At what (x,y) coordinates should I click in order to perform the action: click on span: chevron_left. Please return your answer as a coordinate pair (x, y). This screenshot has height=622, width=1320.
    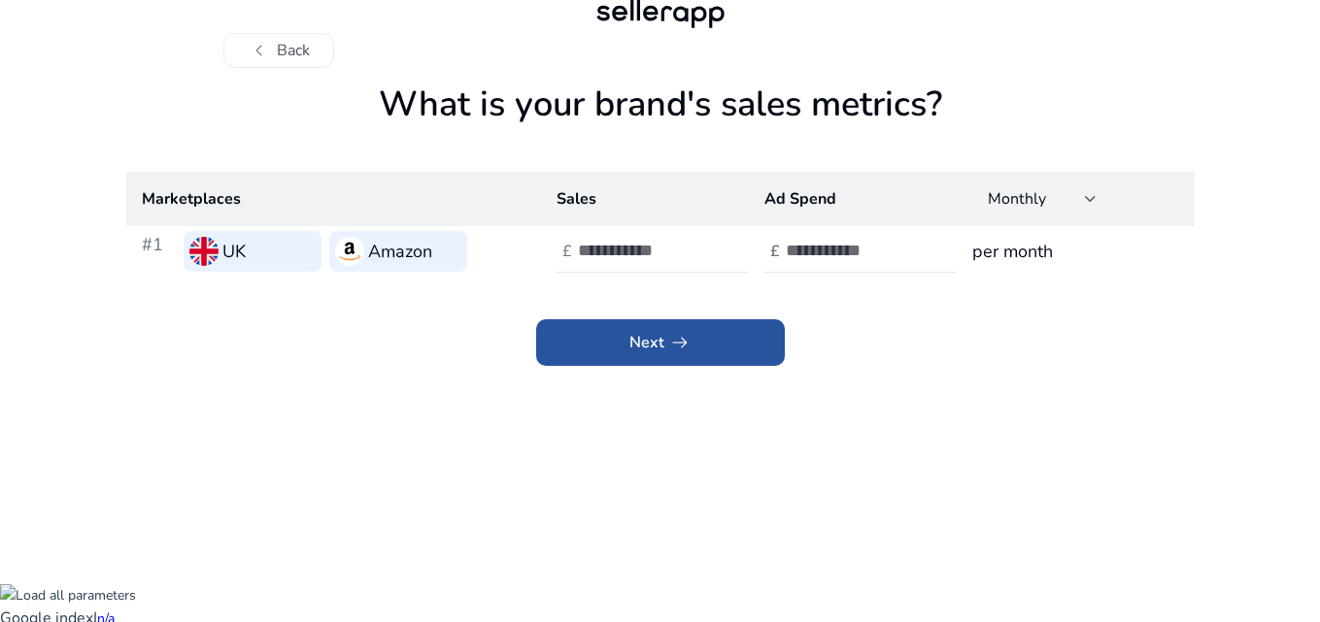
    Looking at the image, I should click on (259, 50).